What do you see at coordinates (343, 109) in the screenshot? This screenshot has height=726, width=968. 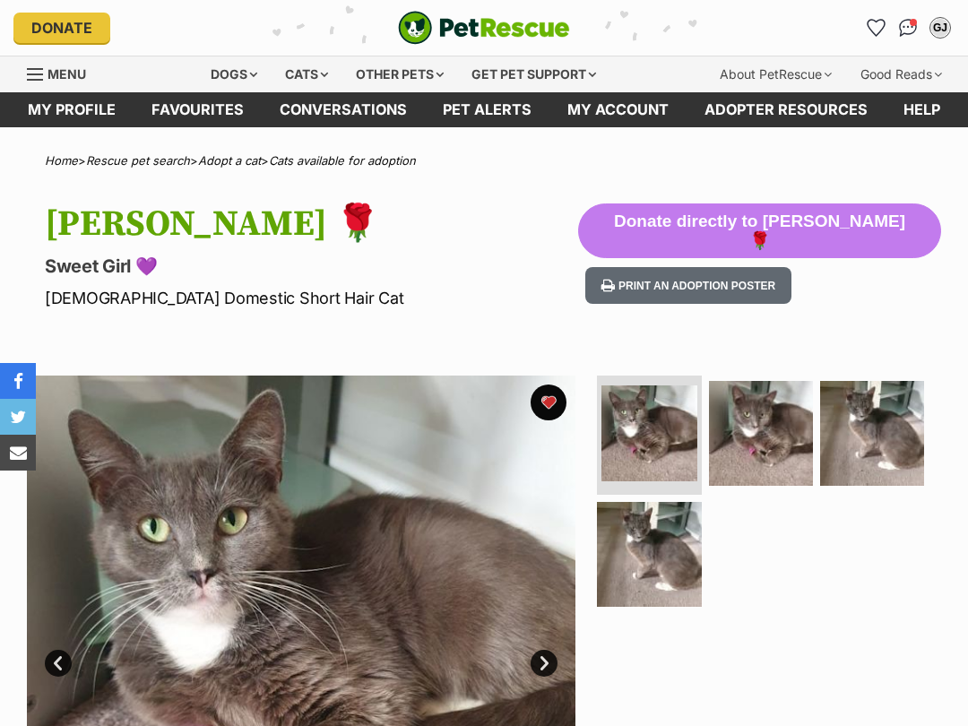 I see `a: conversations` at bounding box center [343, 109].